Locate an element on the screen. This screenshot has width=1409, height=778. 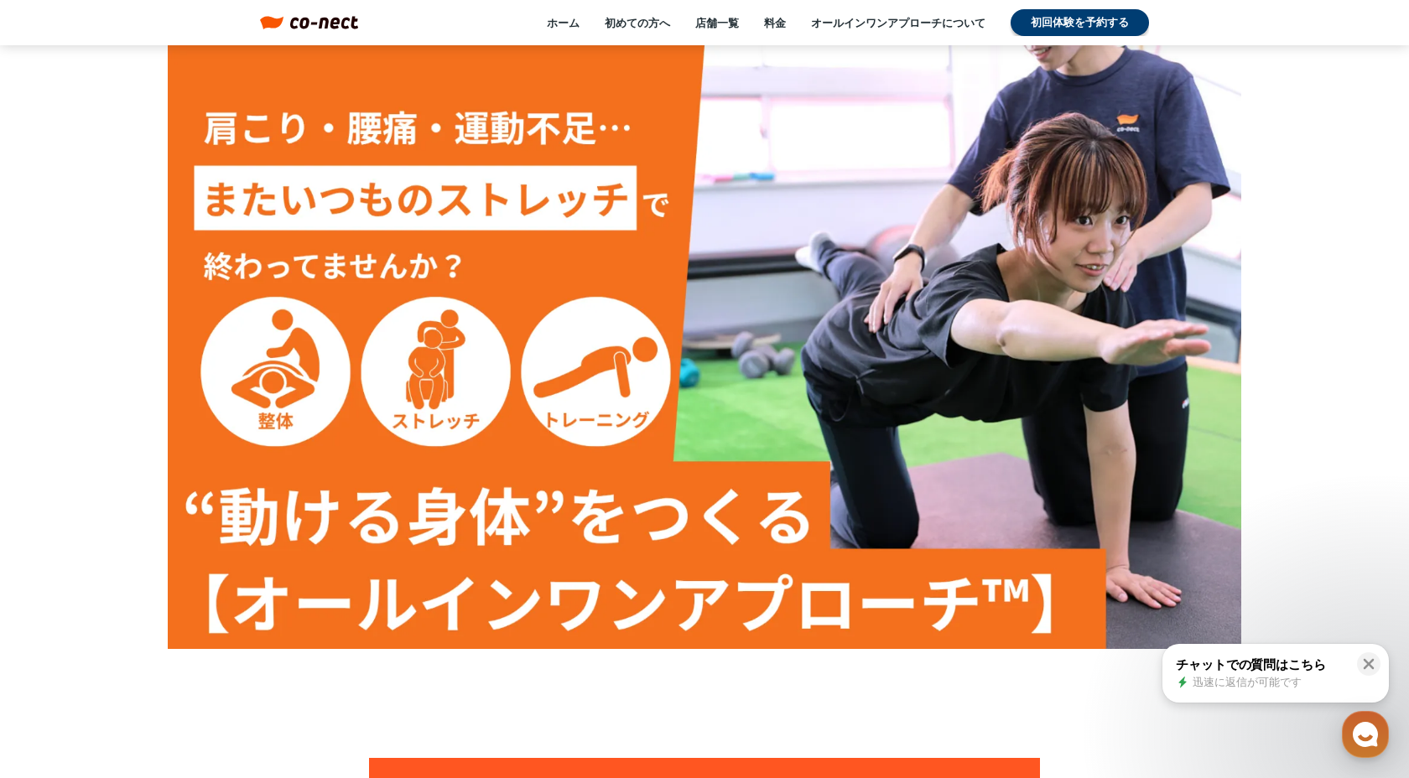
a: 初めての方へ is located at coordinates (638, 23).